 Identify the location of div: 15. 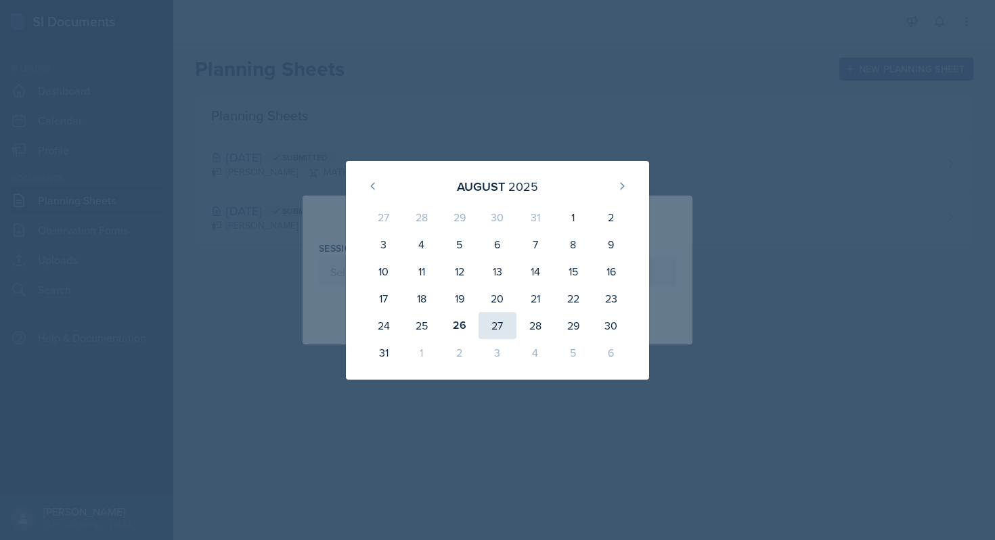
(573, 271).